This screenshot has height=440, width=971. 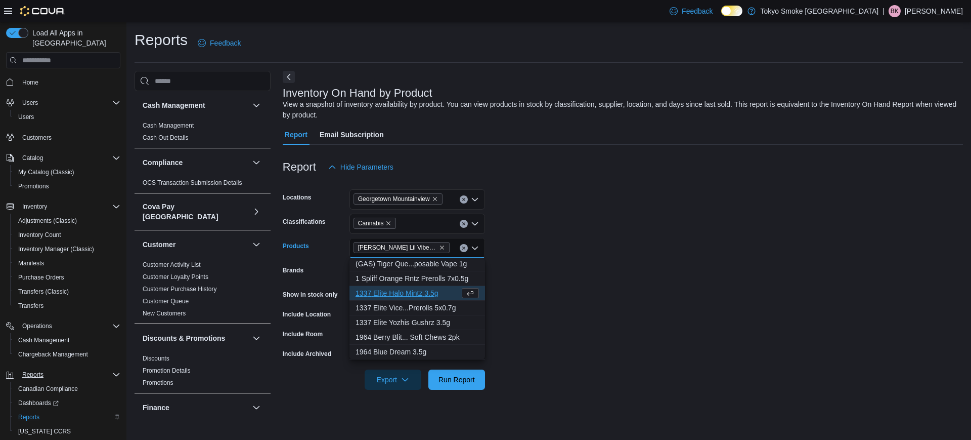 What do you see at coordinates (176, 277) in the screenshot?
I see `span: Customer Loyalty Points` at bounding box center [176, 277].